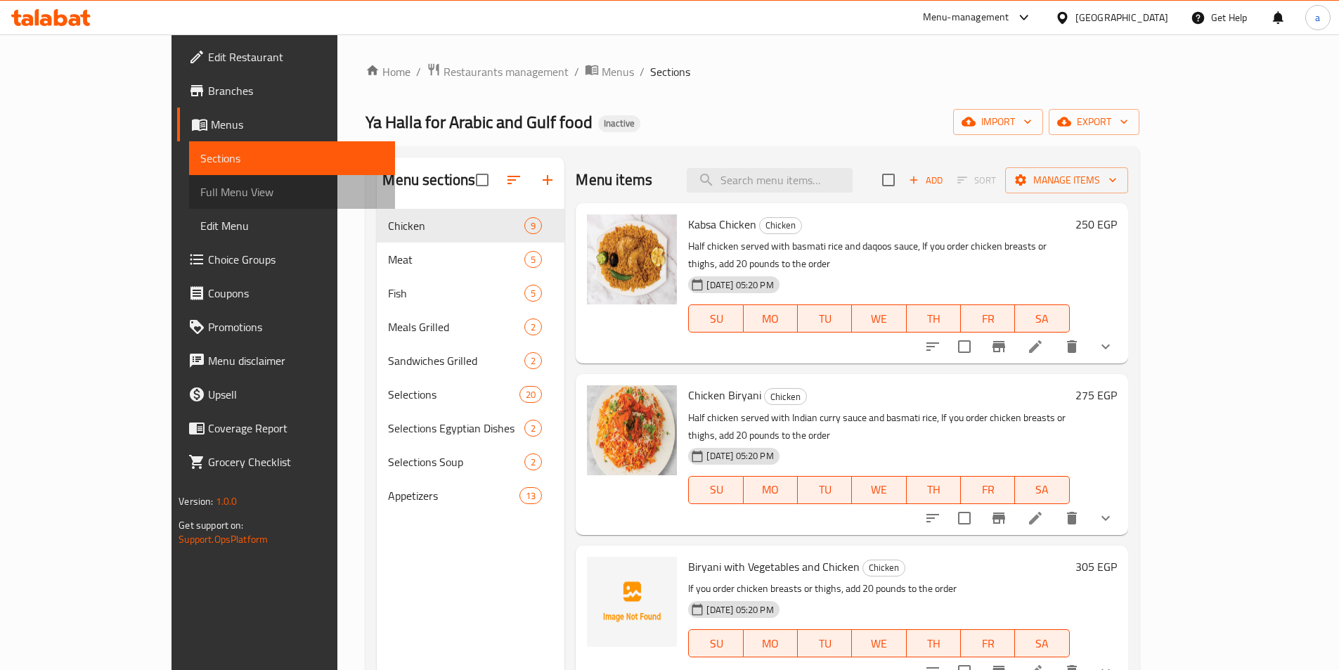 This screenshot has width=1339, height=670. What do you see at coordinates (1318, 18) in the screenshot?
I see `span: a` at bounding box center [1318, 18].